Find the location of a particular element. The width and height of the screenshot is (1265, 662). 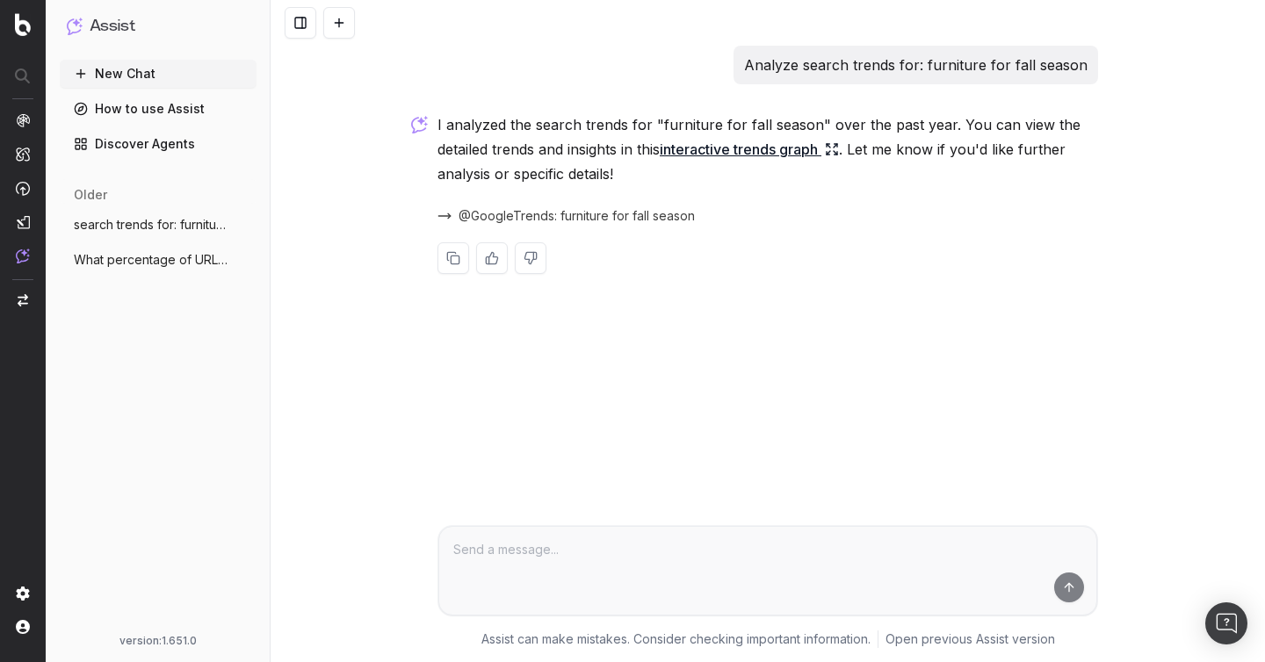

span: search trends for: furniture for fall se is located at coordinates (151, 225).